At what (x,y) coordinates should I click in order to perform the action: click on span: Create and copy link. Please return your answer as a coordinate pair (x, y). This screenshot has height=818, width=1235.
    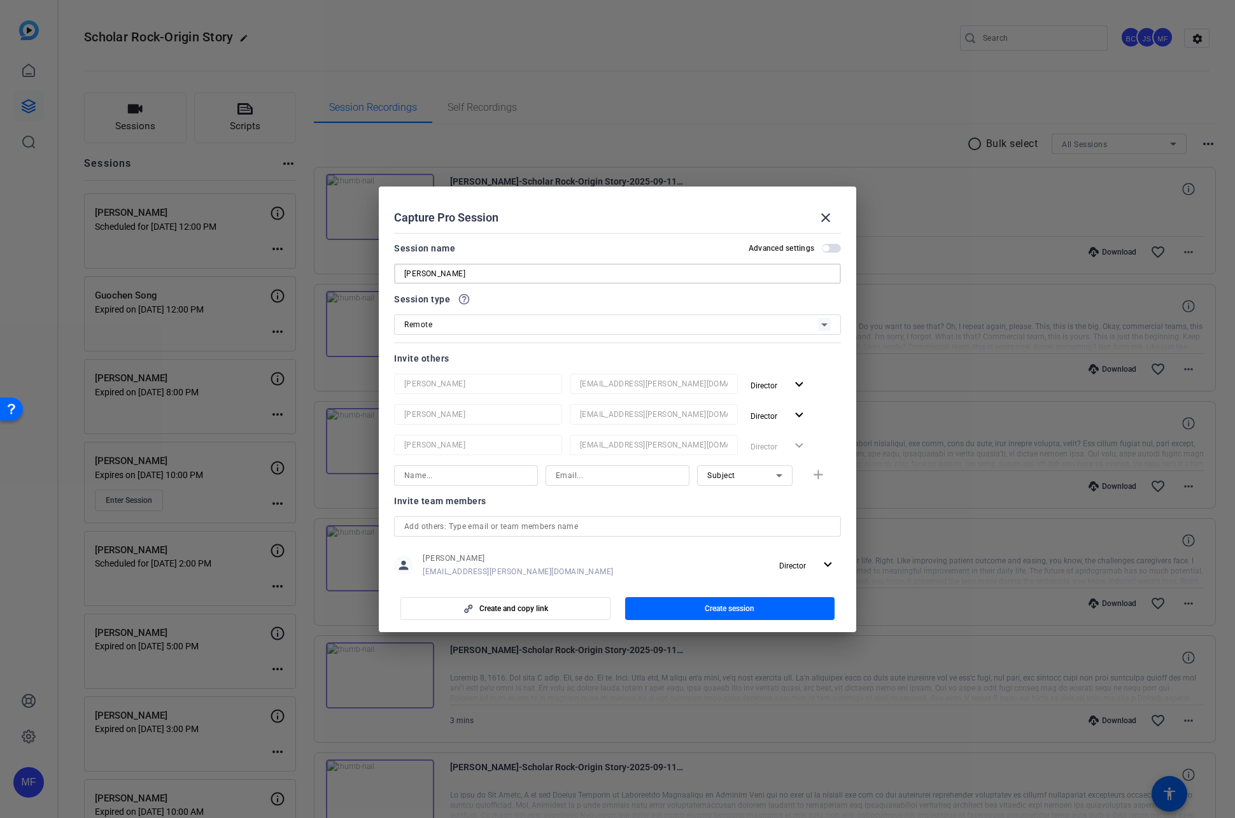
    Looking at the image, I should click on (514, 608).